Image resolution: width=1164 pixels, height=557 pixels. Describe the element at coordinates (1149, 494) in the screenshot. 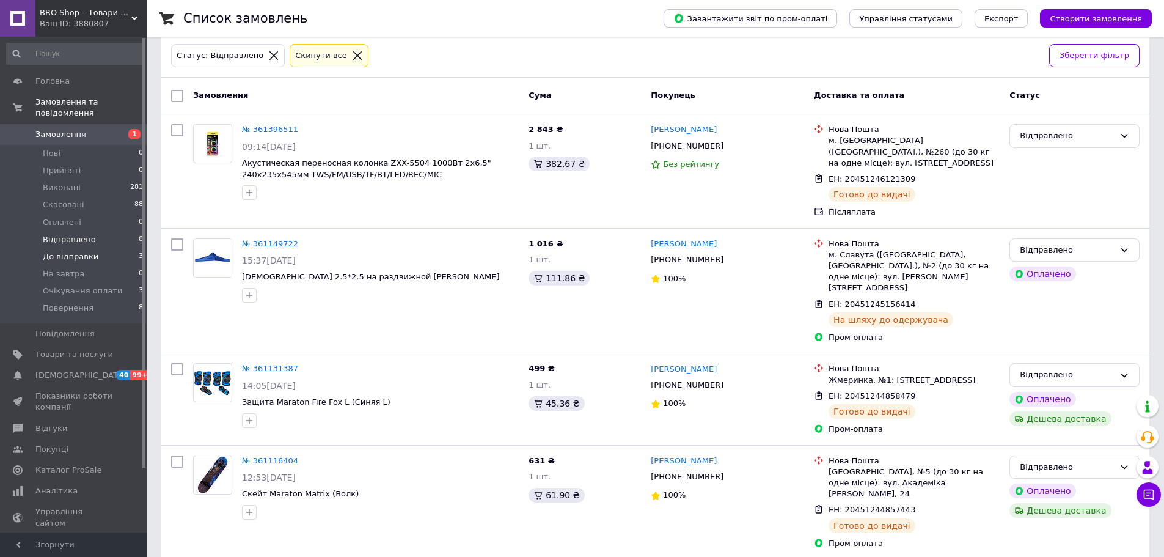

I see `button: Чат з покупцем` at that location.